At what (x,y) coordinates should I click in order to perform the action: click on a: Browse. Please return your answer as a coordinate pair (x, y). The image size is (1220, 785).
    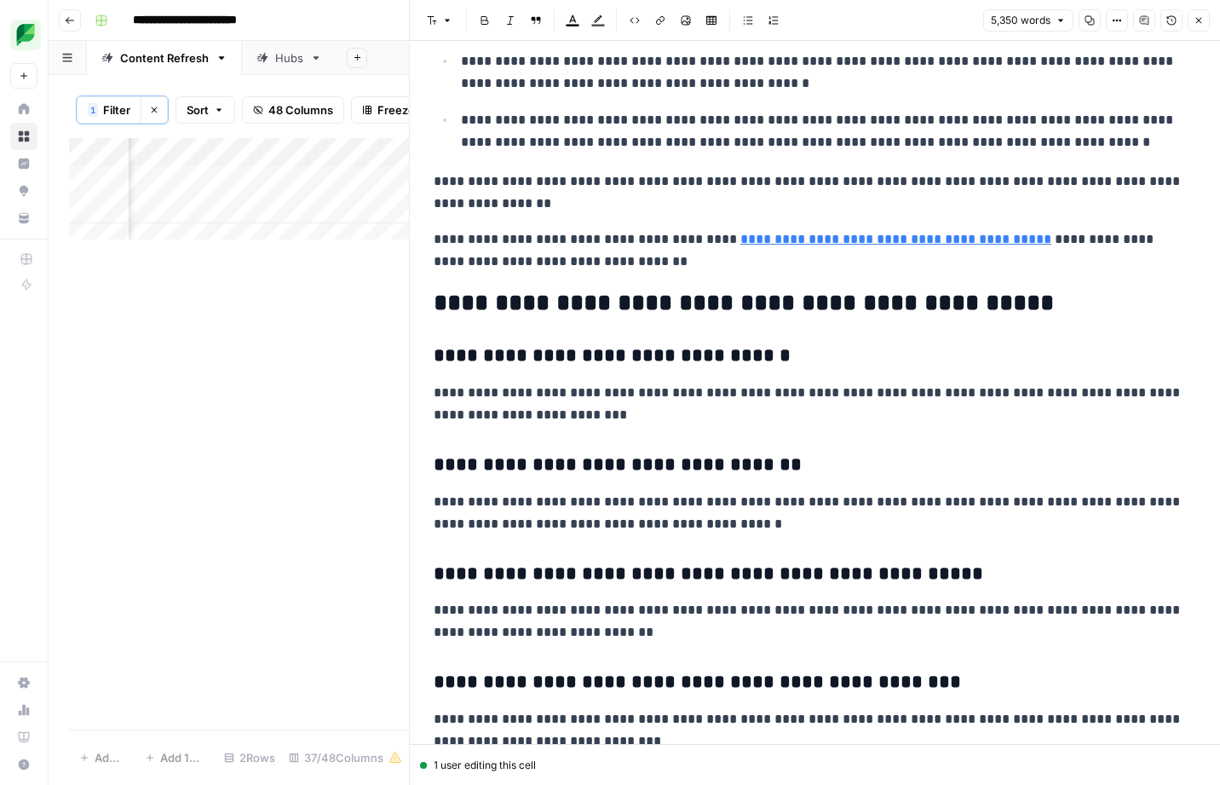
    Looking at the image, I should click on (24, 136).